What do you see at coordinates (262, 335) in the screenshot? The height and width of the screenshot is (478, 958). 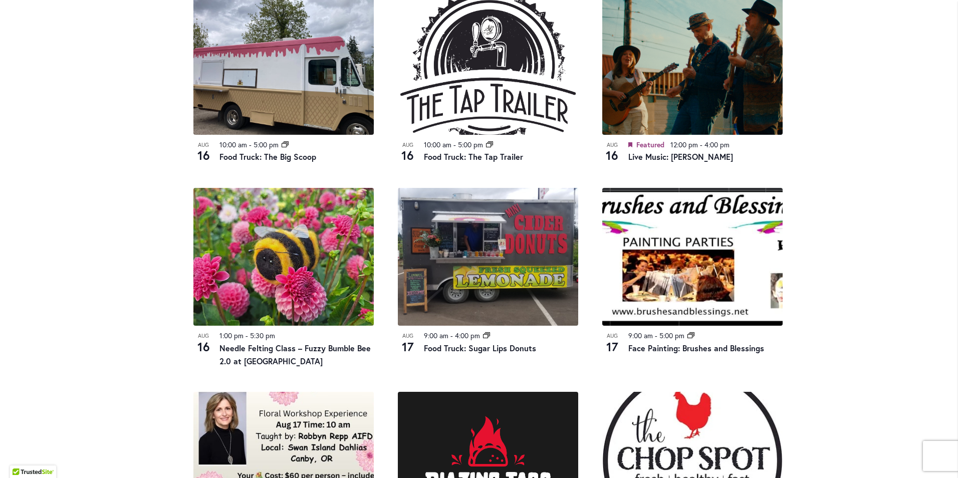 I see `time: 5:30 pm` at bounding box center [262, 335].